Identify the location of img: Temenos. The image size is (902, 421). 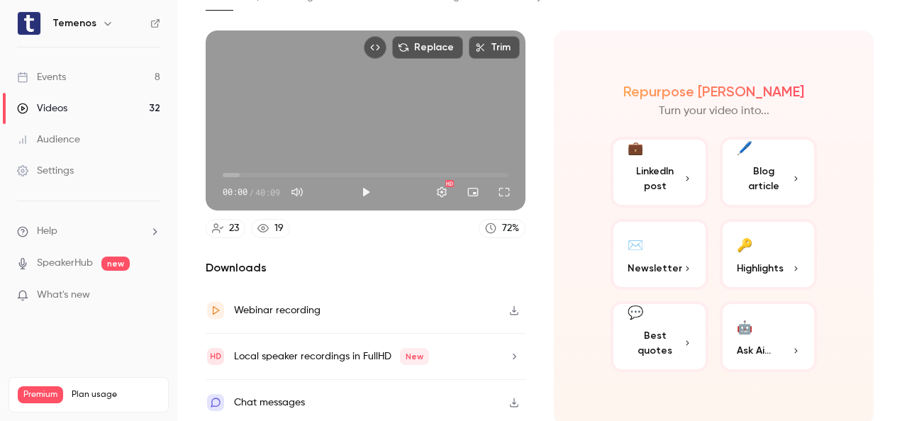
(29, 23).